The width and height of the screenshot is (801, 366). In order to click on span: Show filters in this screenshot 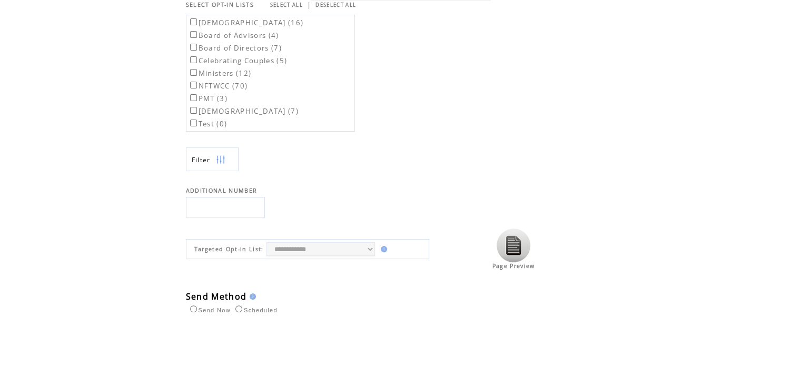, I will do `click(201, 160)`.